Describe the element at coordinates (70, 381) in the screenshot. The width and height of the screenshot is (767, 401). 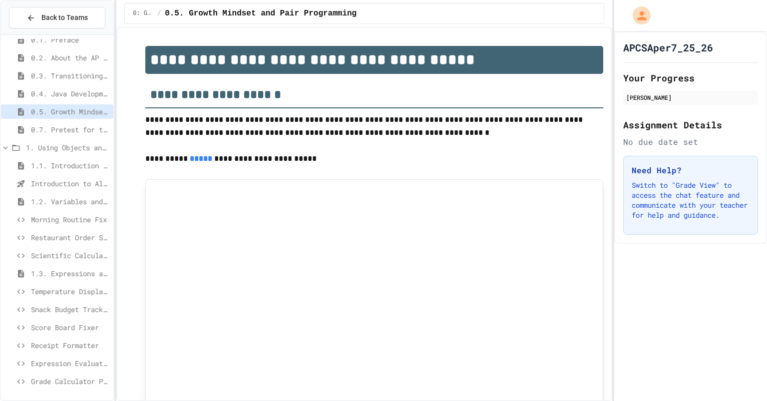
I see `span: Grade Calculator Pro` at that location.